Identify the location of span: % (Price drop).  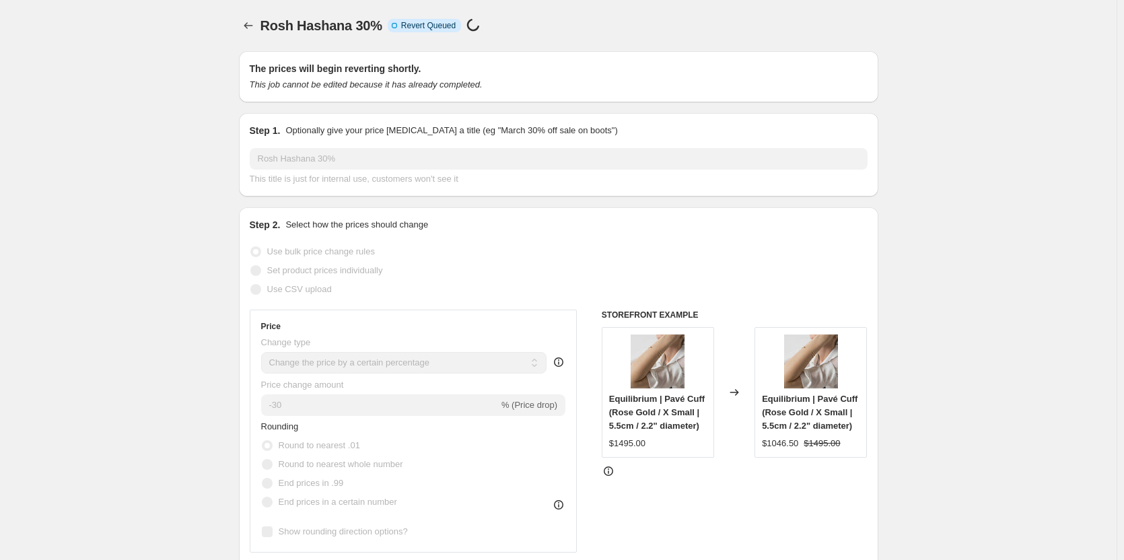
(529, 404).